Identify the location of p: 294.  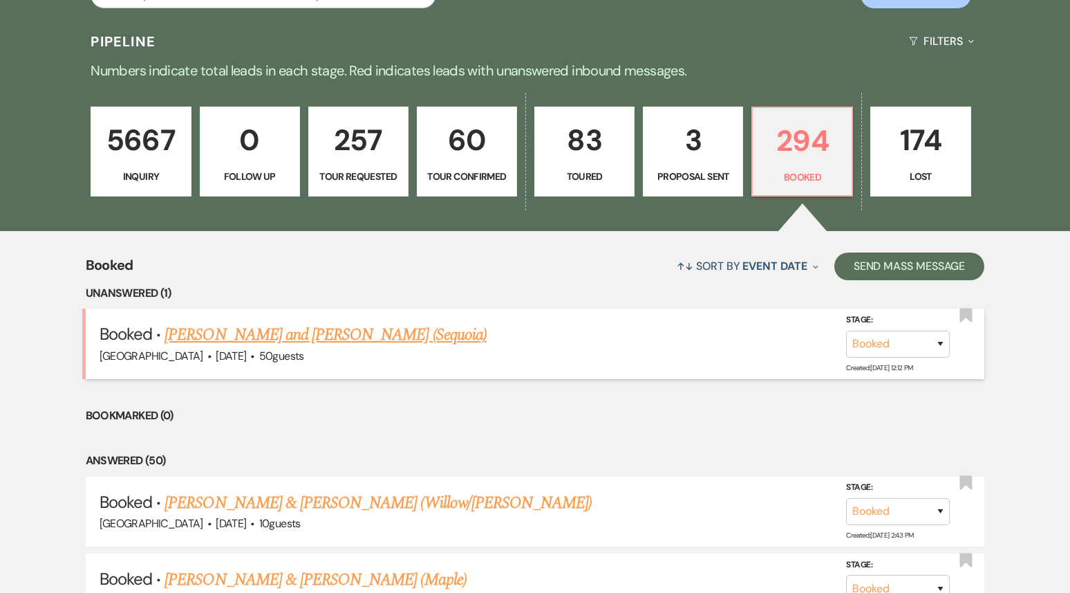
(802, 140).